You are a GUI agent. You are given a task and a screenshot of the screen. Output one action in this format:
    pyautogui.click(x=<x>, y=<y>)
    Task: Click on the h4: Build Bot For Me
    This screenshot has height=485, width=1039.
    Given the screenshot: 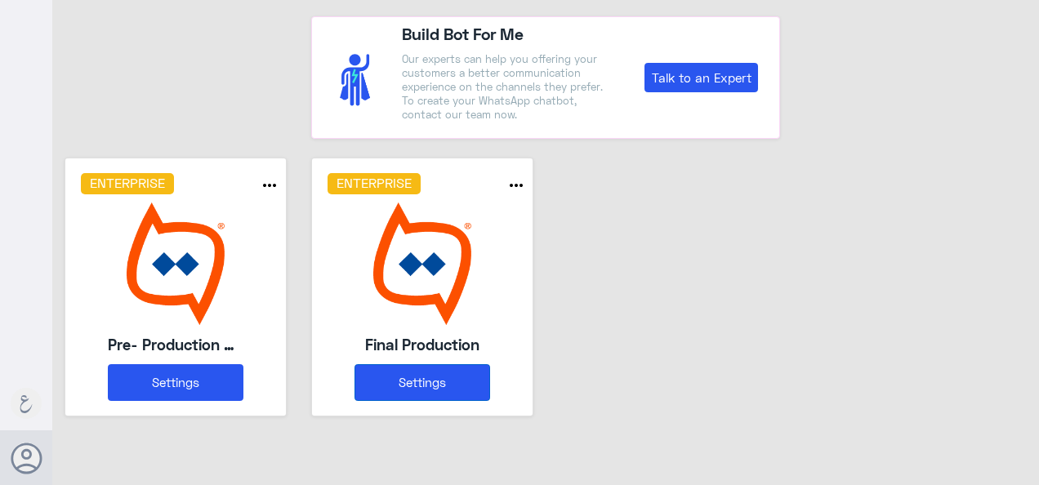 What is the action you would take?
    pyautogui.click(x=507, y=34)
    